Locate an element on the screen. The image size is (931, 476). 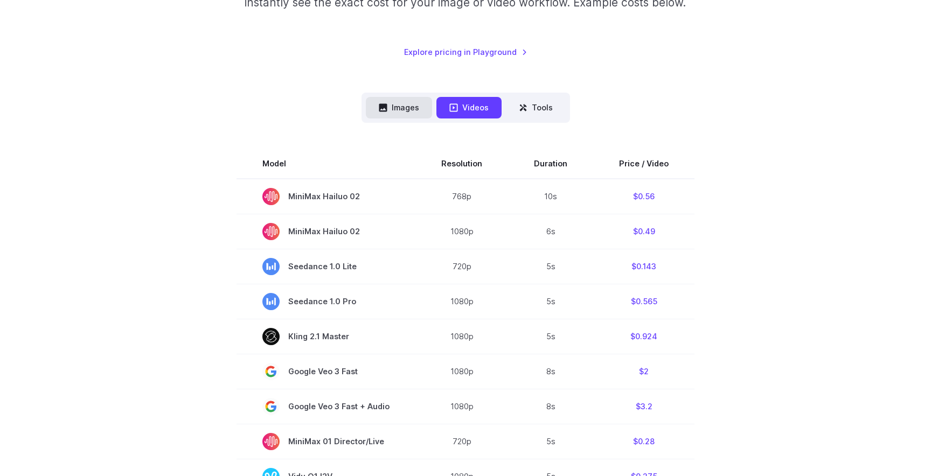
span: Kling 2.1 Master is located at coordinates (326, 337).